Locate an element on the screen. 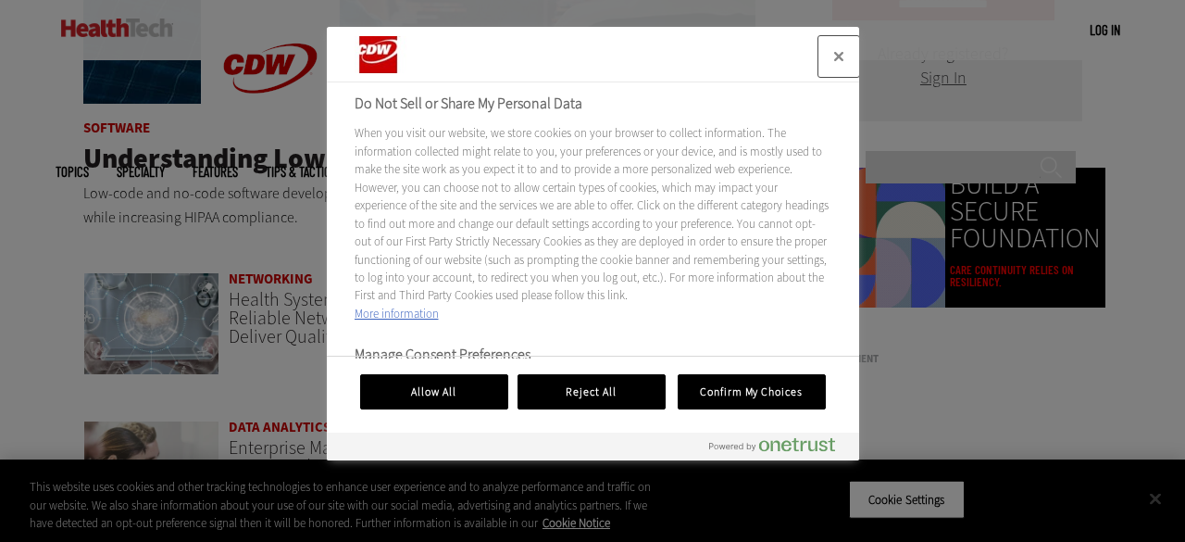  a: Powered by OneTrust Opens in a new Tab is located at coordinates (779, 448).